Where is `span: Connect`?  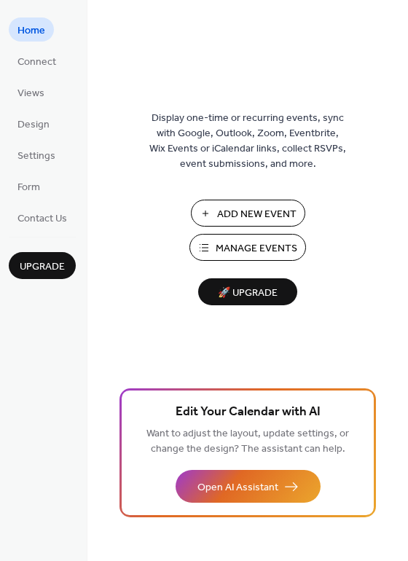 span: Connect is located at coordinates (36, 62).